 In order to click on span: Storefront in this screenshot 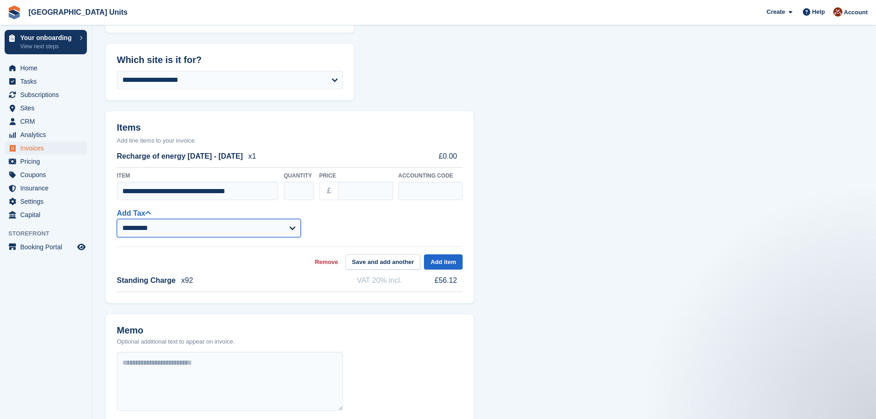, I will do `click(50, 234)`.